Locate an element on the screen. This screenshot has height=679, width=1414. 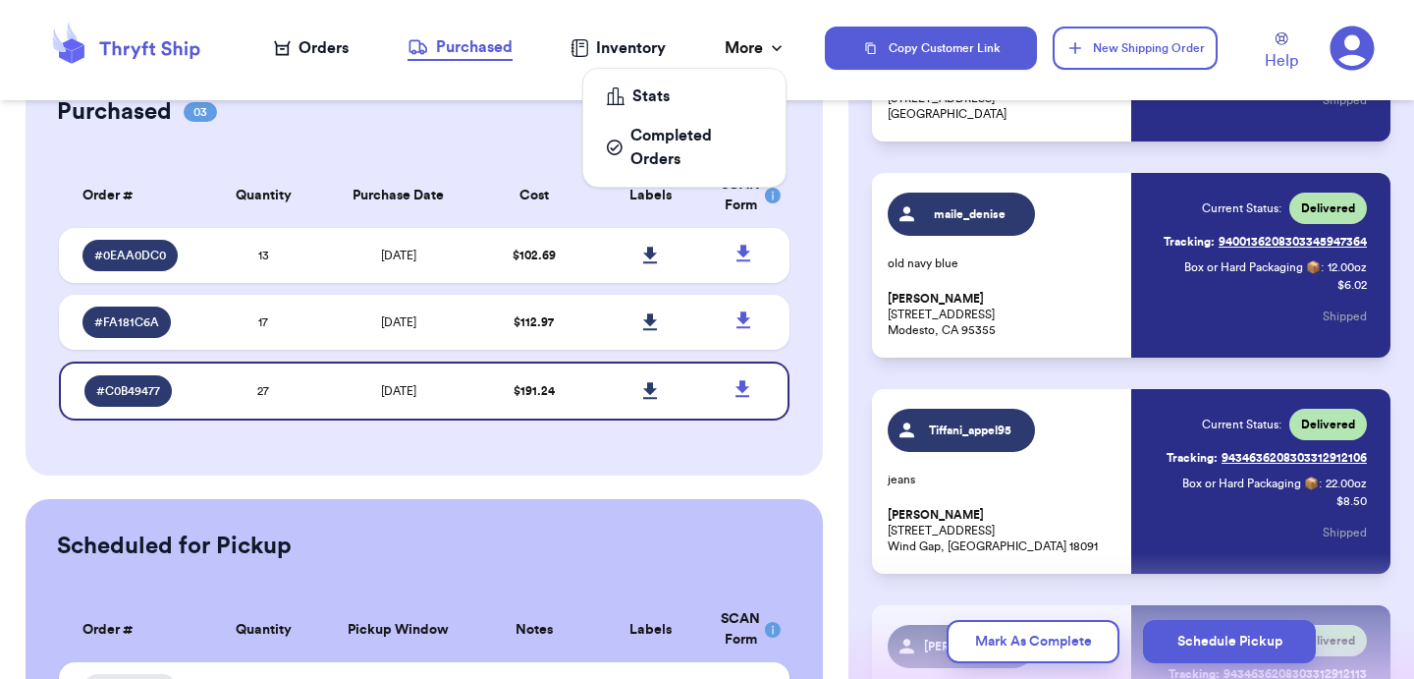
span: $ 102.69 is located at coordinates (534, 255).